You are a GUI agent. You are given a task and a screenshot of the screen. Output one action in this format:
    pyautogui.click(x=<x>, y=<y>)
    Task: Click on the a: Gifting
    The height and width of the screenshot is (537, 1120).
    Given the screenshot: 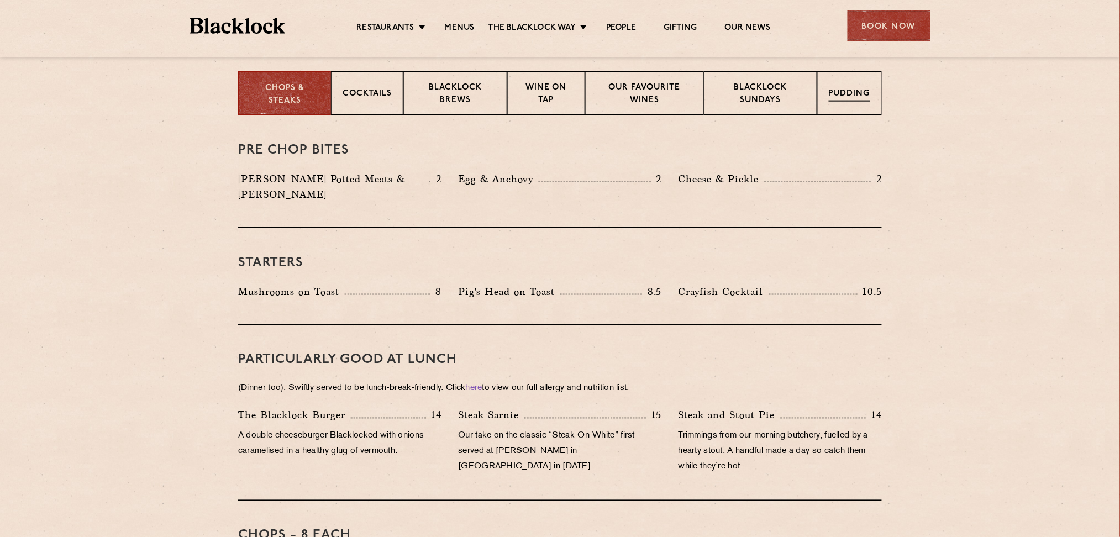 What is the action you would take?
    pyautogui.click(x=680, y=29)
    